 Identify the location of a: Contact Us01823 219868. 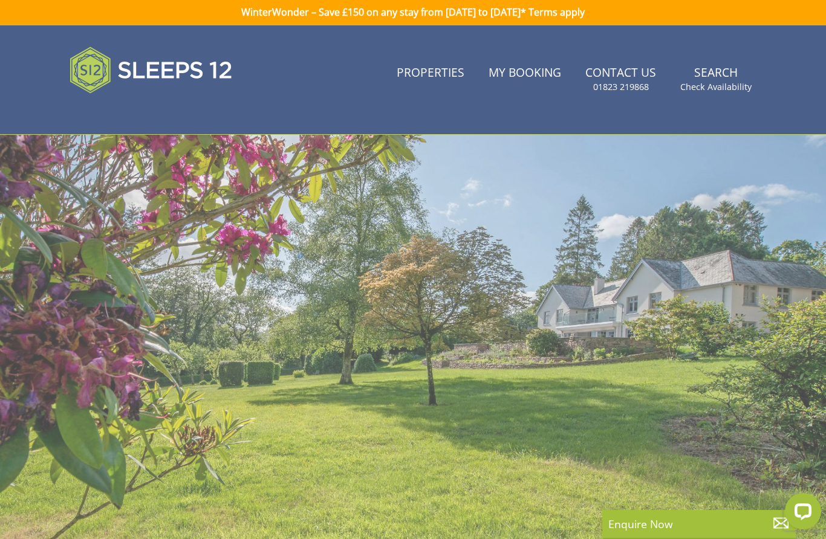
(620, 79).